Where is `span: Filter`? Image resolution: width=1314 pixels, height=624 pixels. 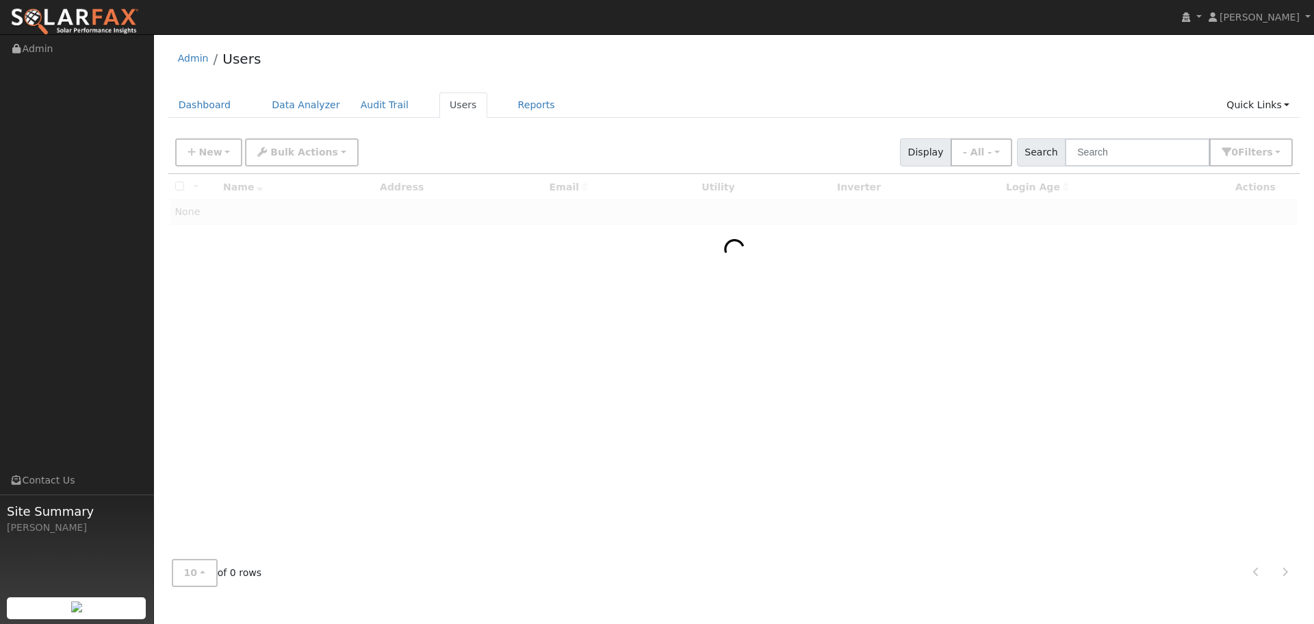 span: Filter is located at coordinates (1255, 152).